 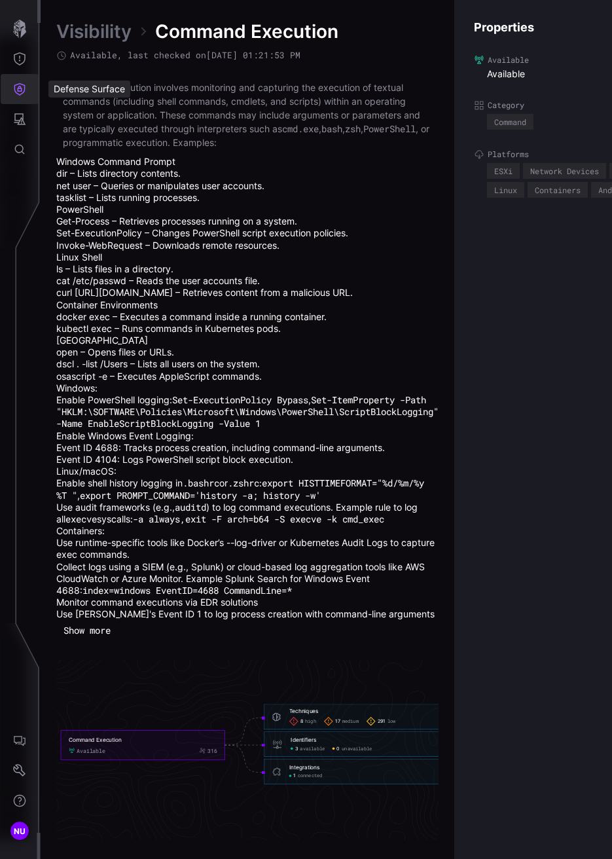 I want to click on code: execve, so click(x=81, y=518).